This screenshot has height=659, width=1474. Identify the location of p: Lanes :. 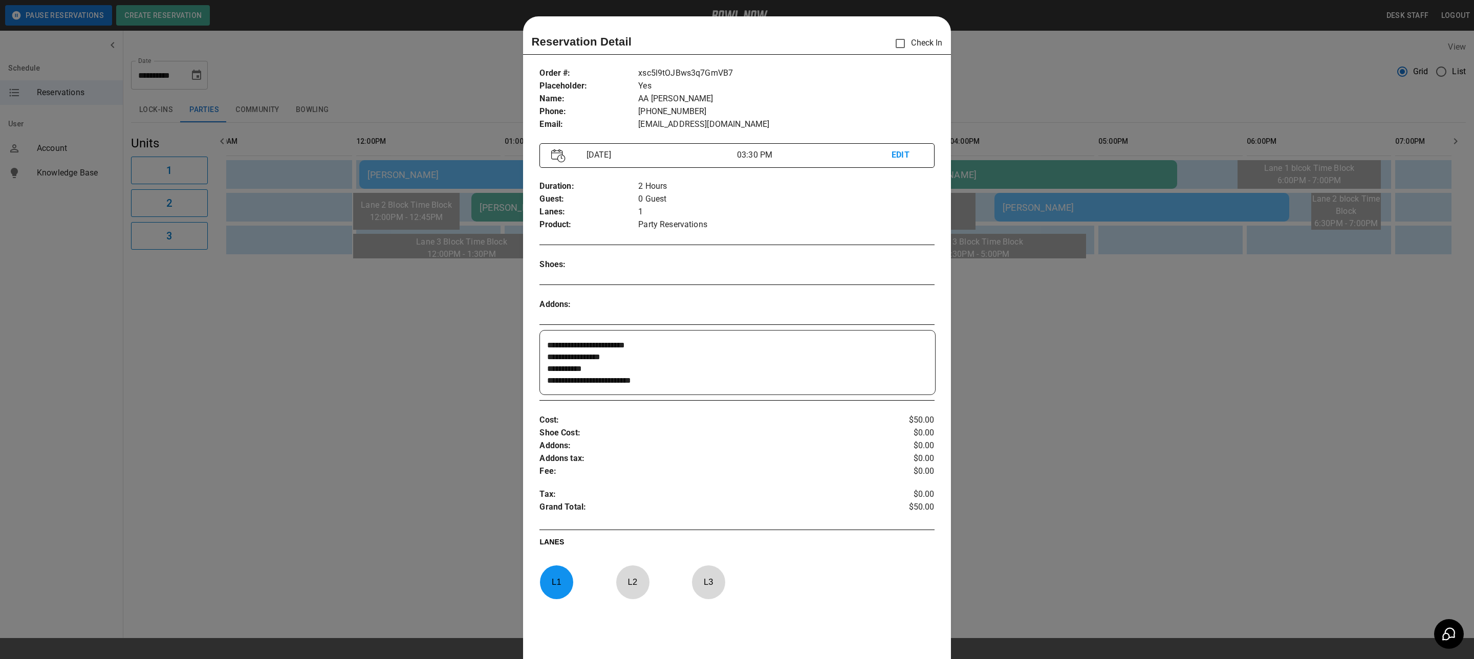
(589, 212).